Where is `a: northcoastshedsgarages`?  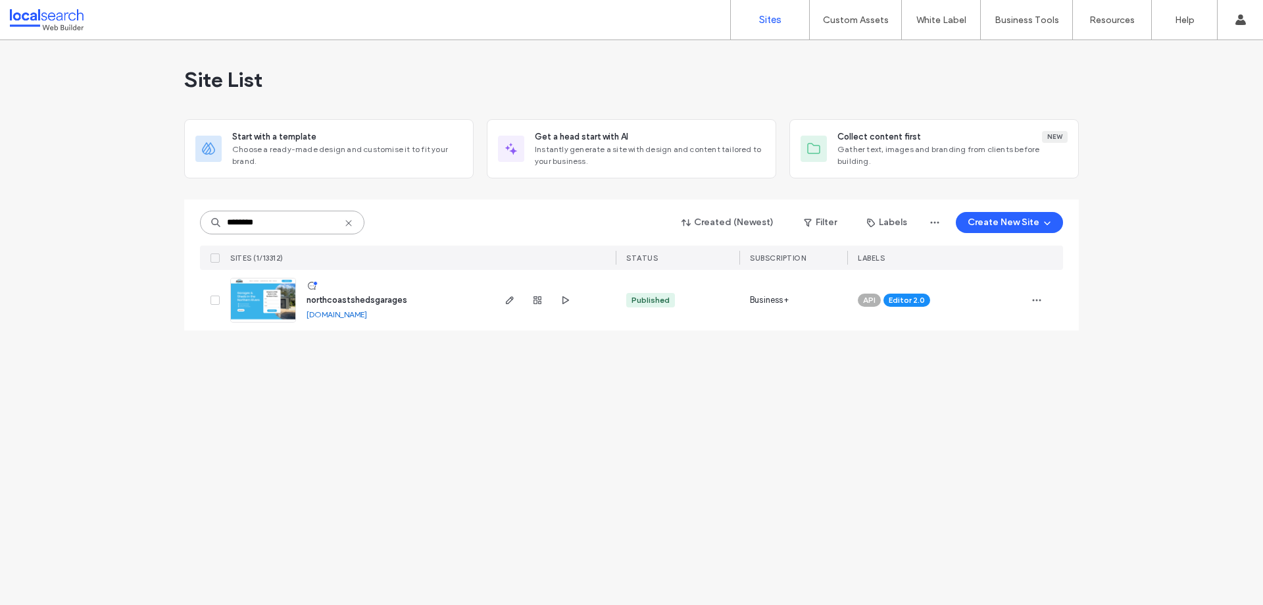 a: northcoastshedsgarages is located at coordinates (357, 299).